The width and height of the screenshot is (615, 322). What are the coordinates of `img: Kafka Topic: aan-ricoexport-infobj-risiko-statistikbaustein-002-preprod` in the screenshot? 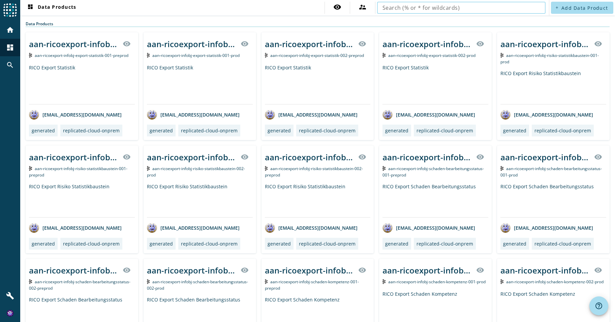 It's located at (266, 168).